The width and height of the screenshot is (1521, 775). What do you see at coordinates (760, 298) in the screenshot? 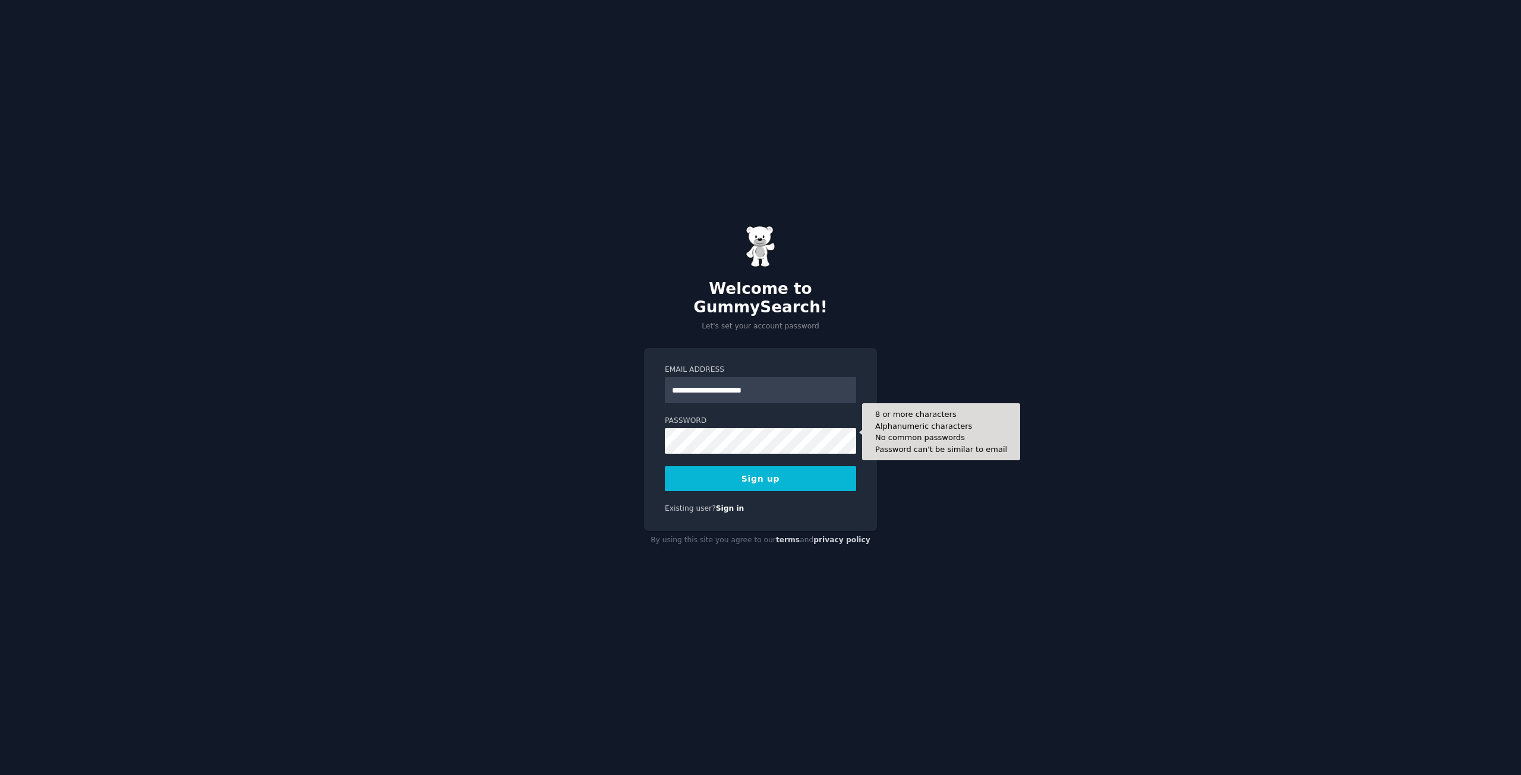
I see `h2: Welcome to GummySearch!` at bounding box center [760, 298].